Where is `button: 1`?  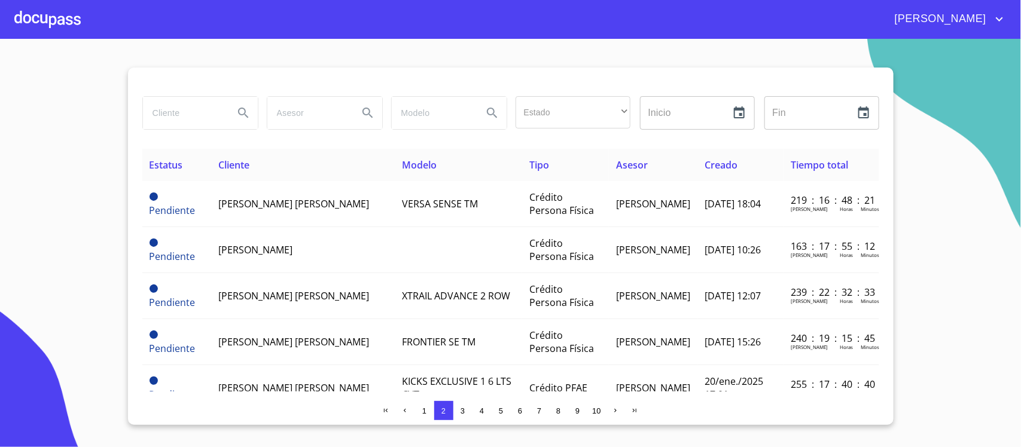 button: 1 is located at coordinates (425, 411).